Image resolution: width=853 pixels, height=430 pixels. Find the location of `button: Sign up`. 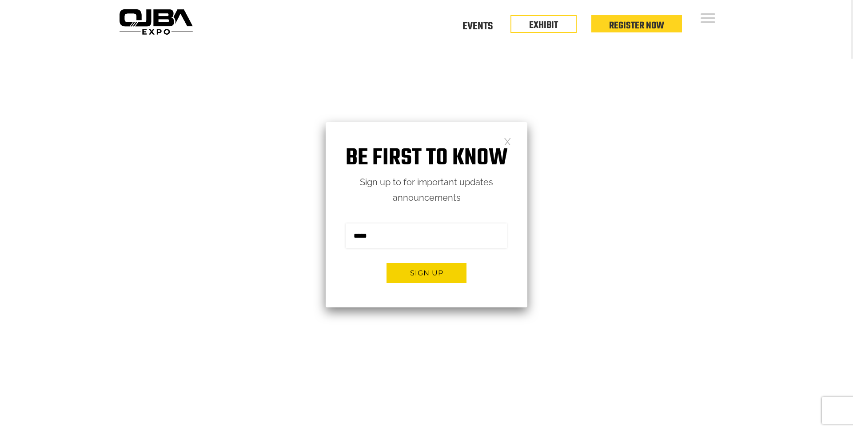

button: Sign up is located at coordinates (426, 273).